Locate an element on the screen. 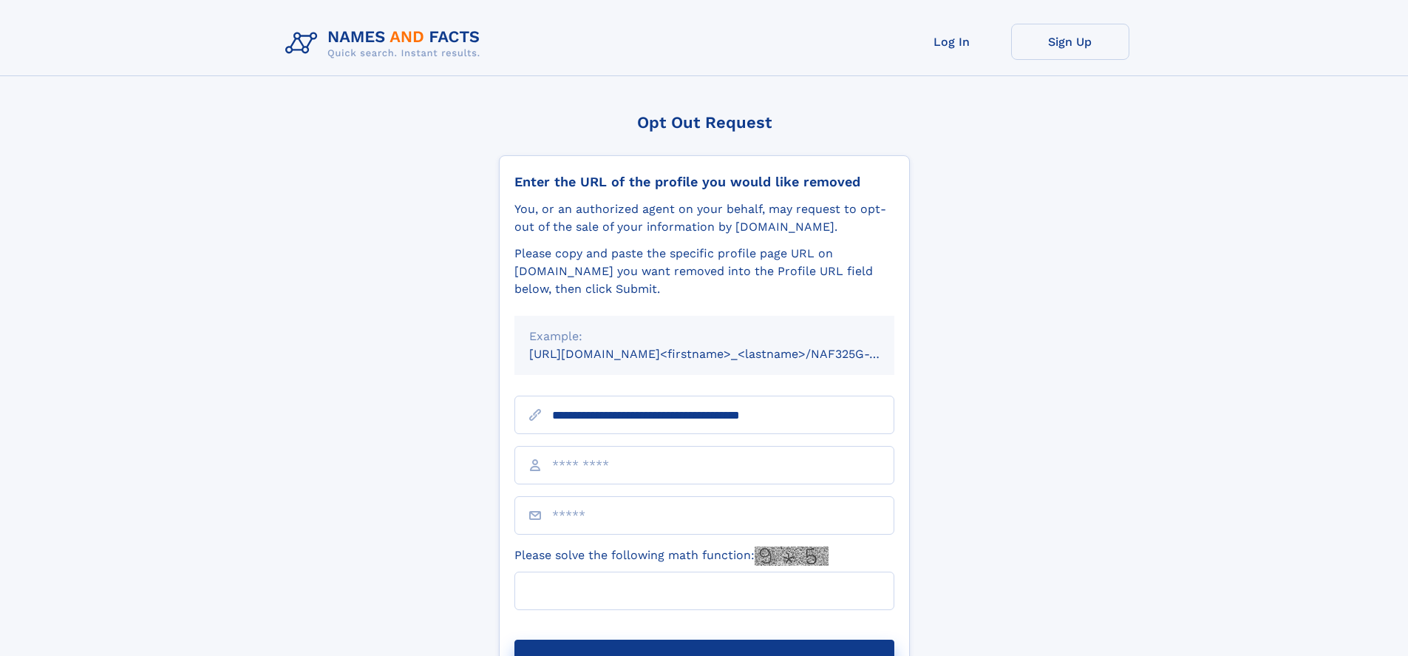  a: Log In is located at coordinates (952, 41).